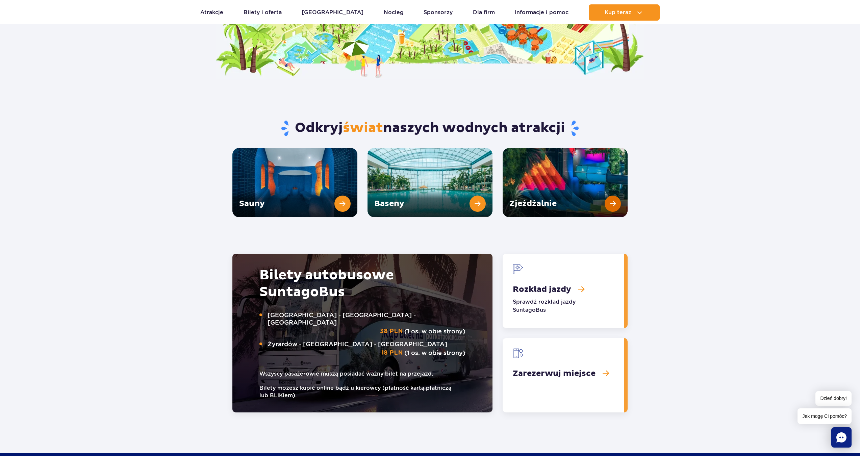 Image resolution: width=860 pixels, height=456 pixels. What do you see at coordinates (624, 12) in the screenshot?
I see `button: Kup teraz` at bounding box center [624, 12].